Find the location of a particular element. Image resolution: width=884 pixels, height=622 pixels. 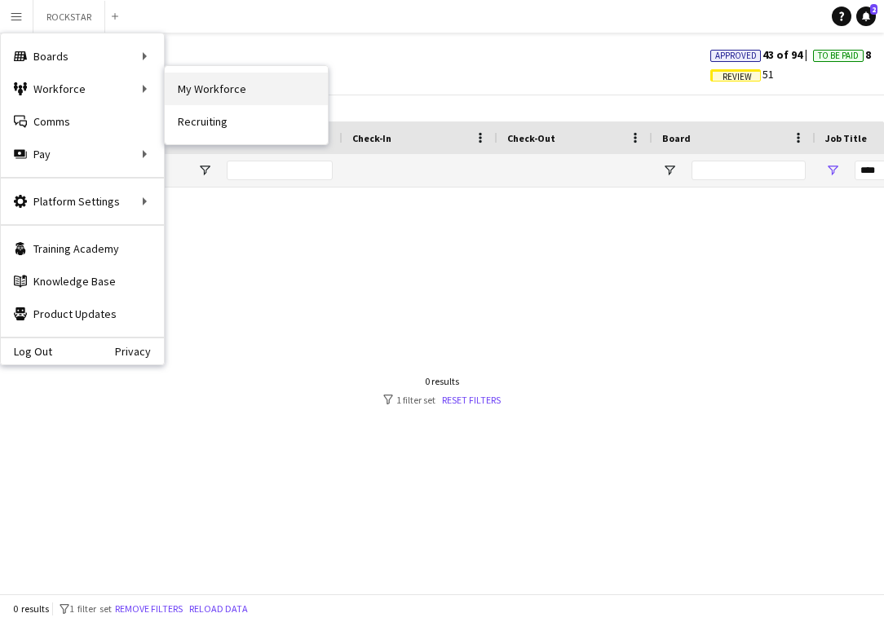

span: 43 of 94 is located at coordinates (762, 55).